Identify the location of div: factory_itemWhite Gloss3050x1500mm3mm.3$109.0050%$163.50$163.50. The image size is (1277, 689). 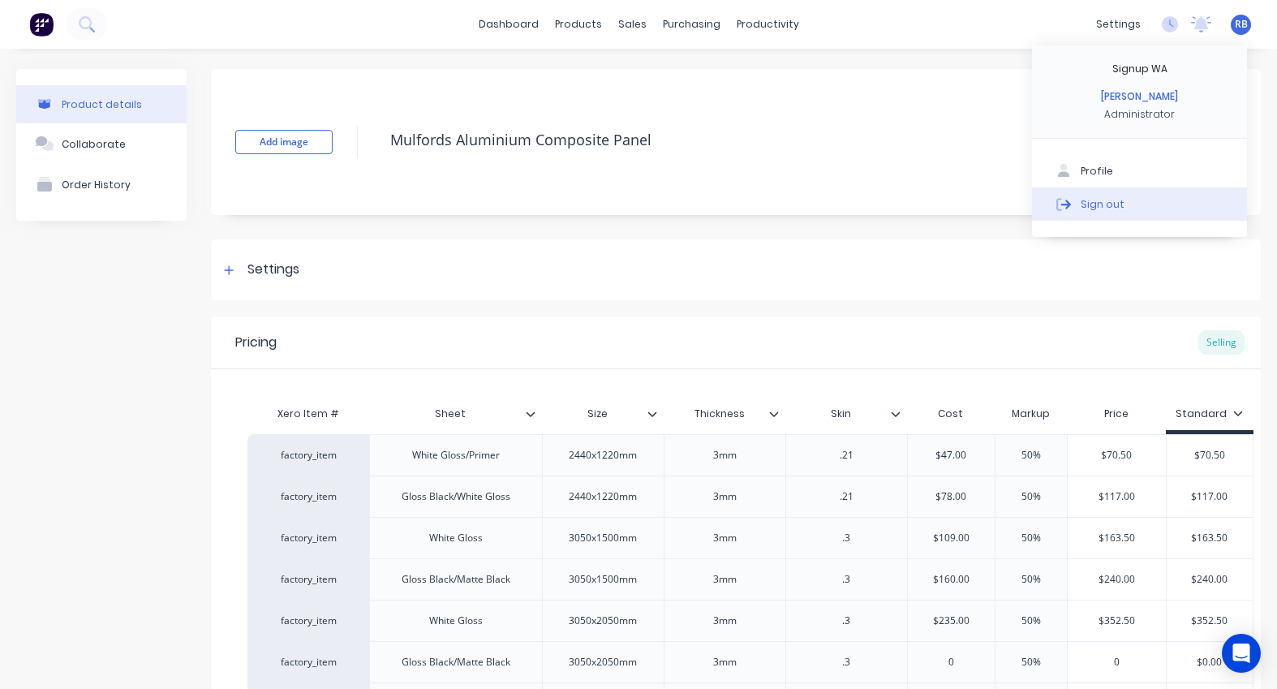
(750, 537).